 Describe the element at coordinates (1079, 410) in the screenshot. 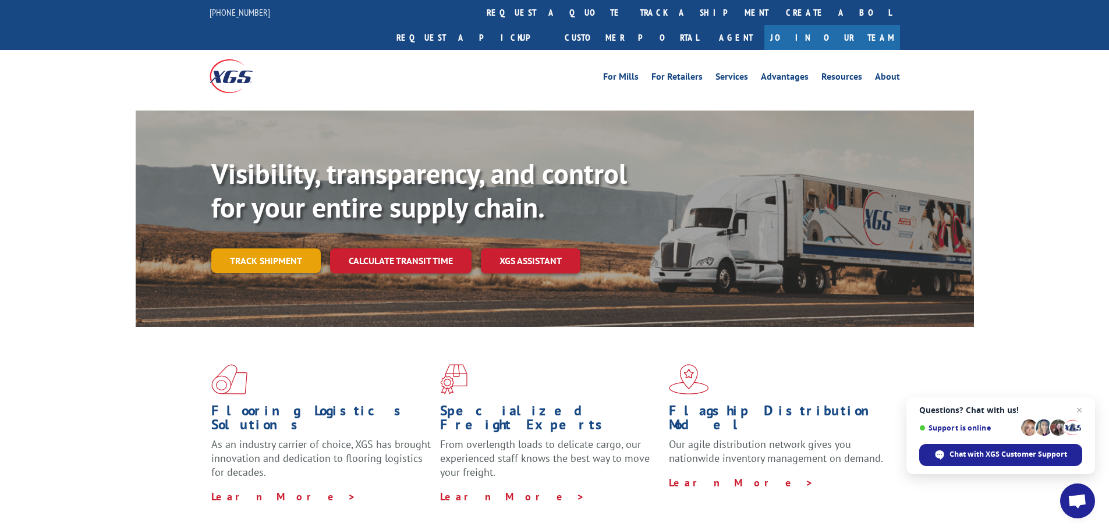

I see `span: Close chat` at that location.